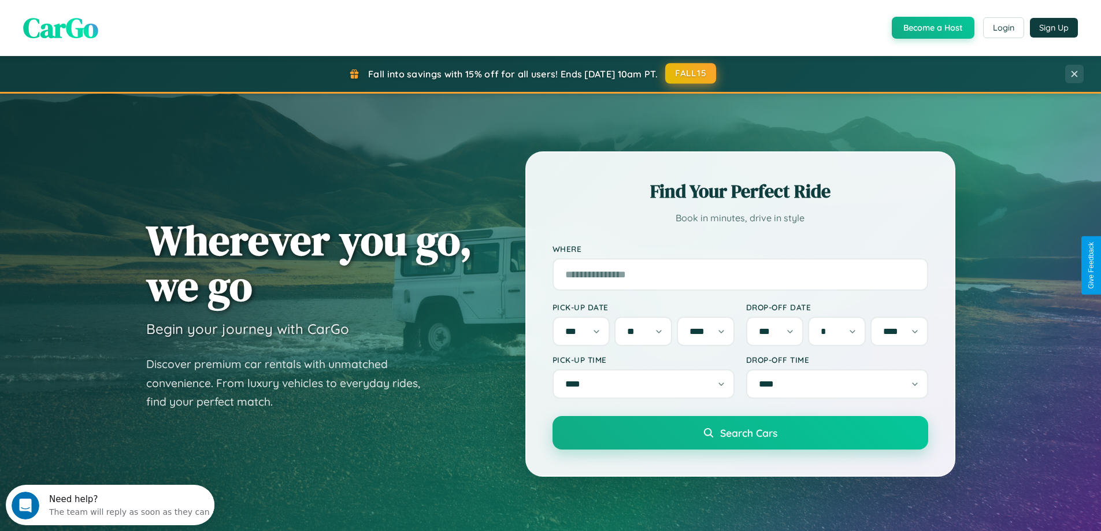  I want to click on button: FALL15, so click(691, 73).